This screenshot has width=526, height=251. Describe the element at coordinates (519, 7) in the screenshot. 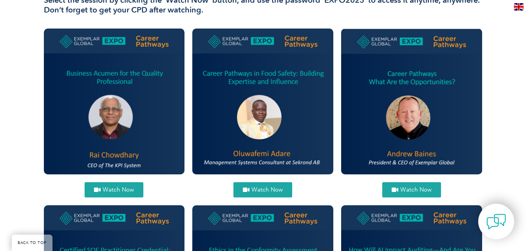

I see `img: en` at that location.